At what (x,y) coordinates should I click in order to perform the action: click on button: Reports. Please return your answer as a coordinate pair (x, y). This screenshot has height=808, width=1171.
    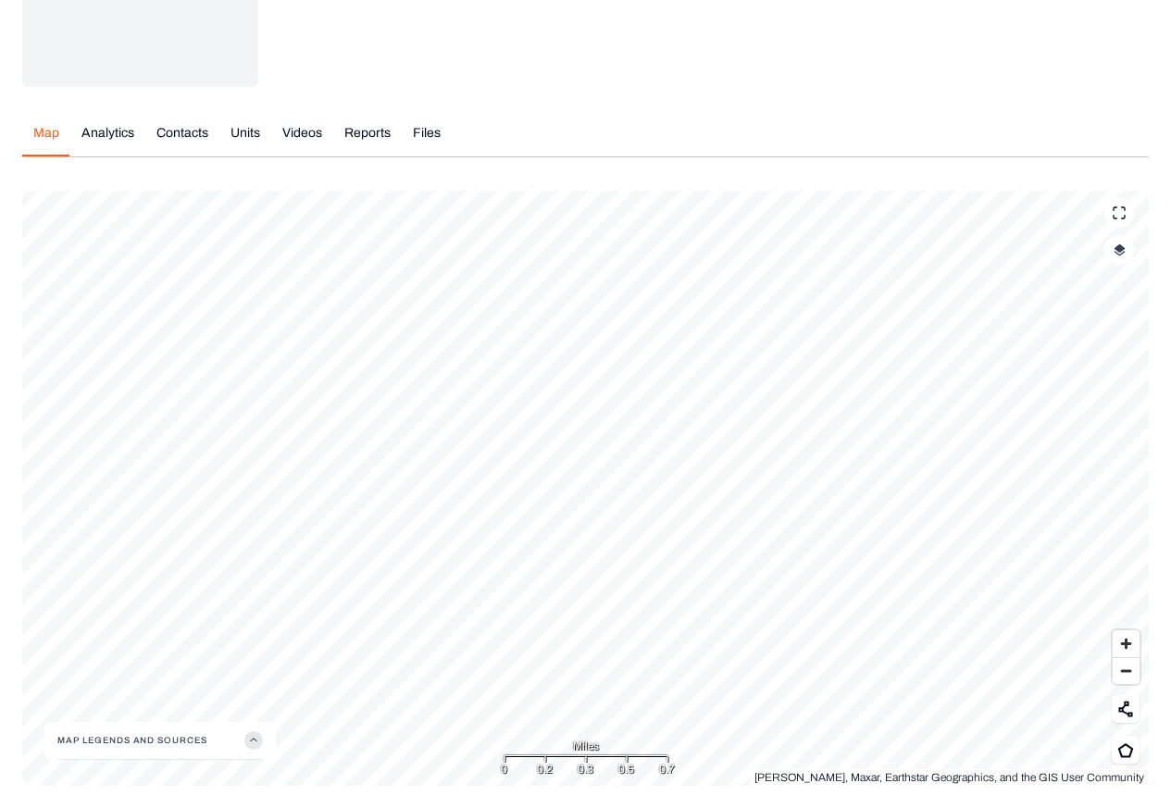
    Looking at the image, I should click on (368, 140).